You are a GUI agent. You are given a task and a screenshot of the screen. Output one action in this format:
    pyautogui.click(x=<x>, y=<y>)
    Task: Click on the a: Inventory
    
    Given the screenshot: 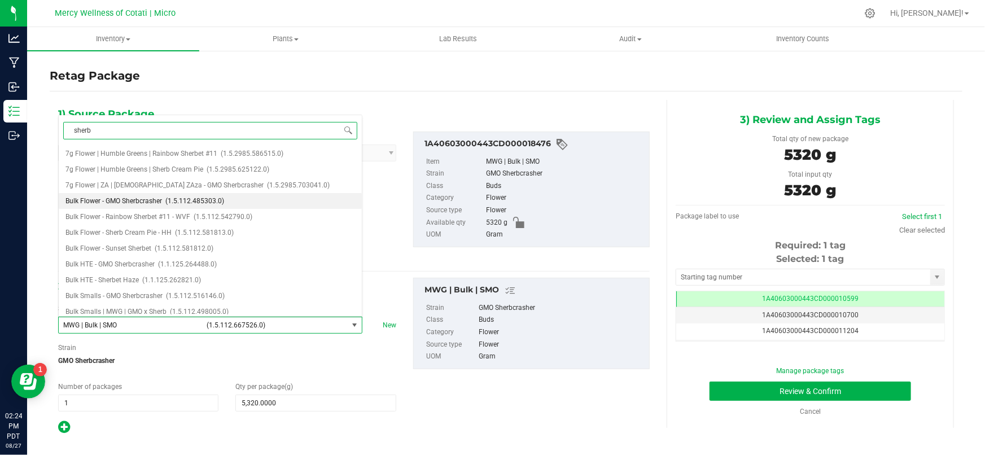 What is the action you would take?
    pyautogui.click(x=113, y=39)
    